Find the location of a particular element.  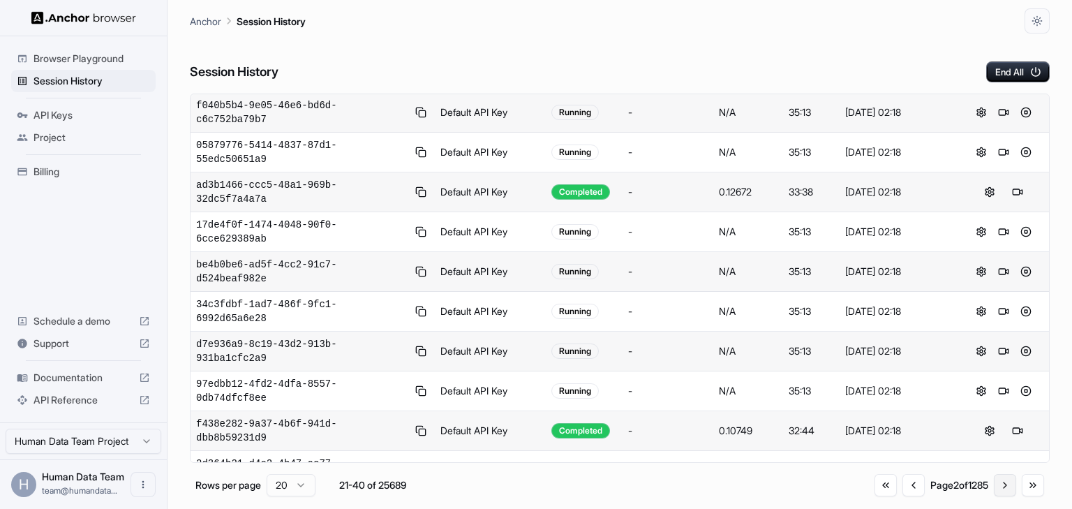

span: Documentation is located at coordinates (83, 378).